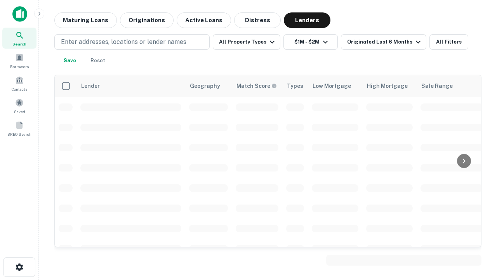 This screenshot has width=497, height=280. What do you see at coordinates (257, 86) in the screenshot?
I see `div: Capitalize uses an advanced AI algorithm to match your search with the best lender. The match sco...` at bounding box center [257, 86].